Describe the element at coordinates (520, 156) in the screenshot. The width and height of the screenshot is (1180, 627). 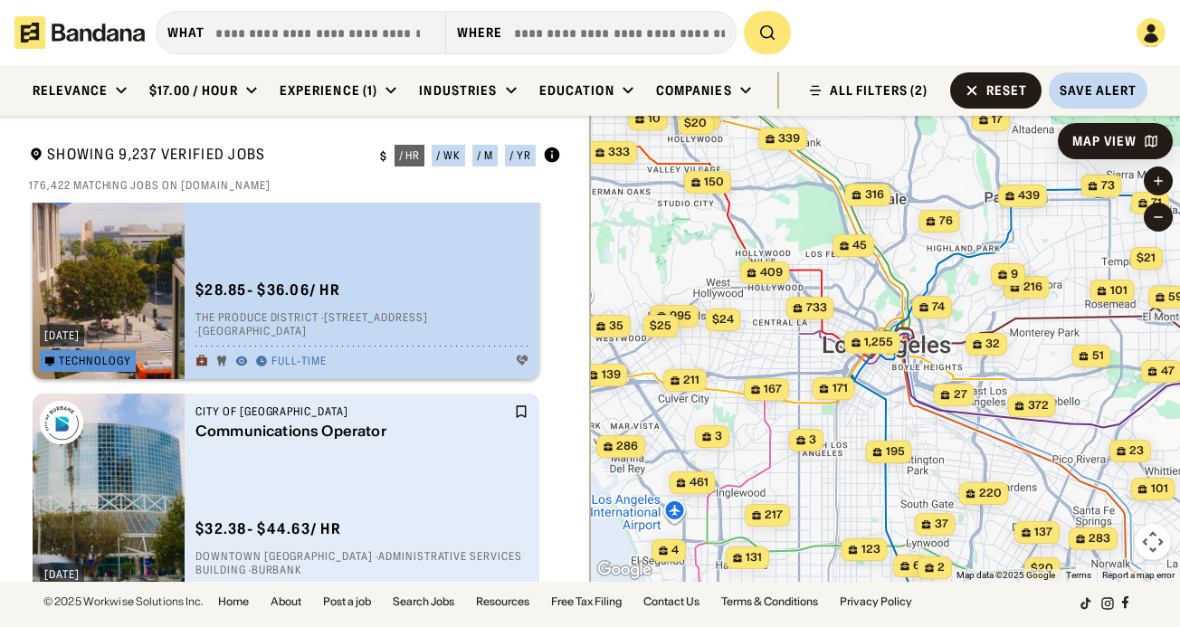
I see `div: / yr` at that location.